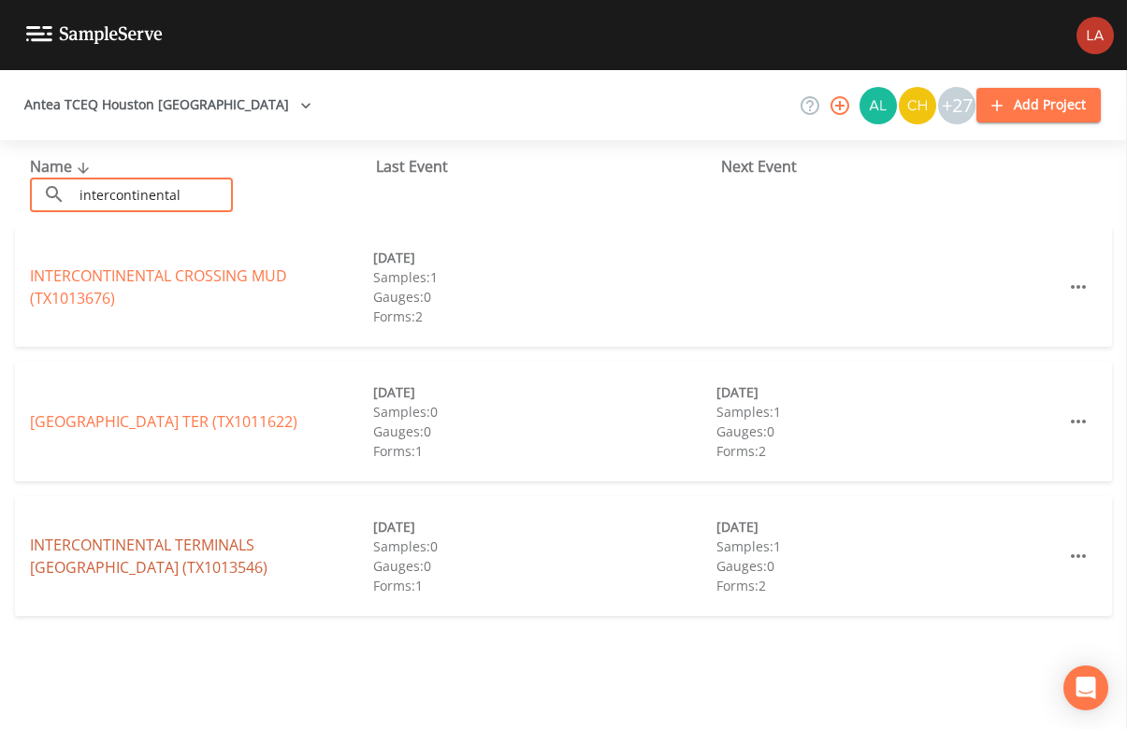 The height and width of the screenshot is (729, 1127). I want to click on input: Search Projects, so click(152, 194).